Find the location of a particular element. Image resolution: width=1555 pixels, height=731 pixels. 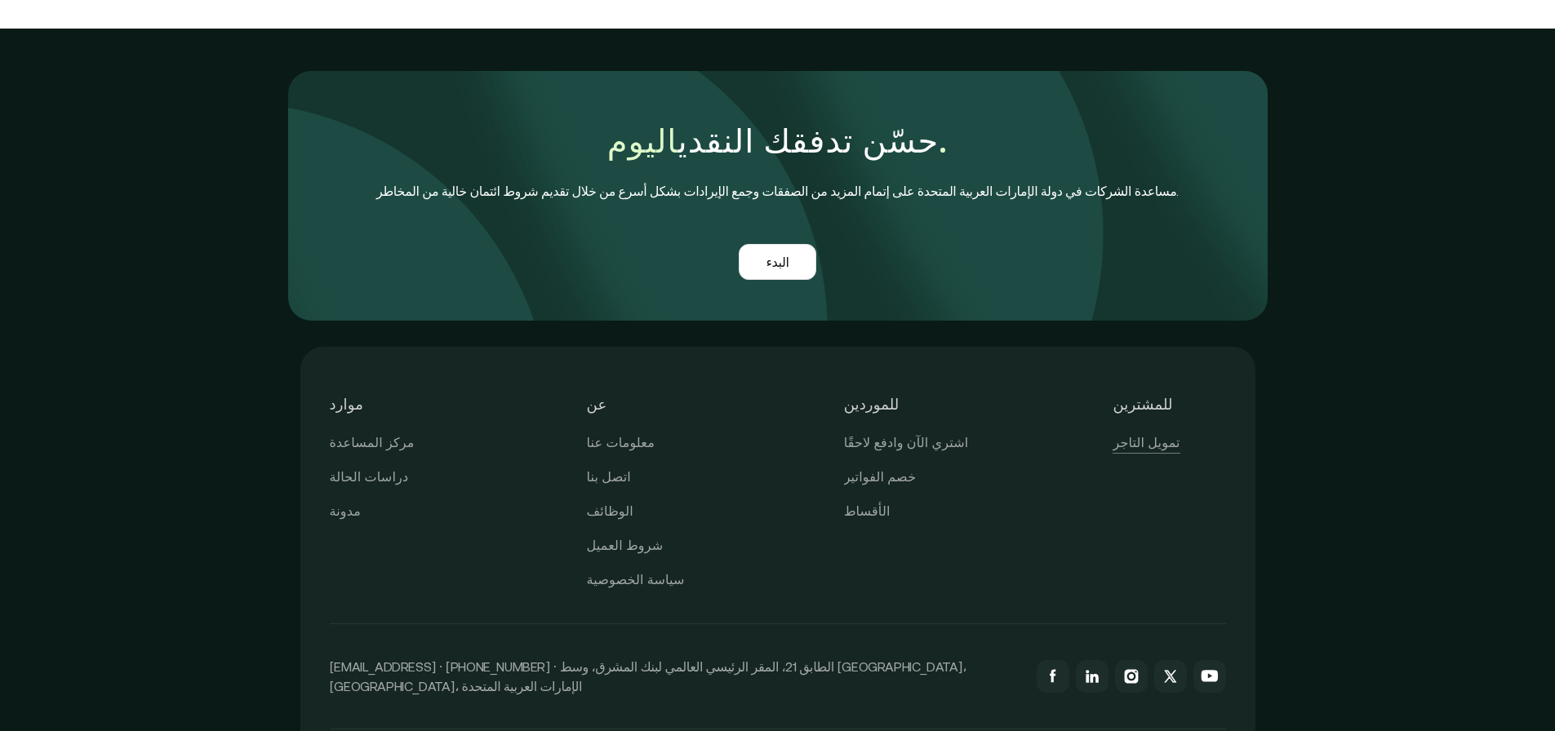

a: مدونة is located at coordinates (345, 512).